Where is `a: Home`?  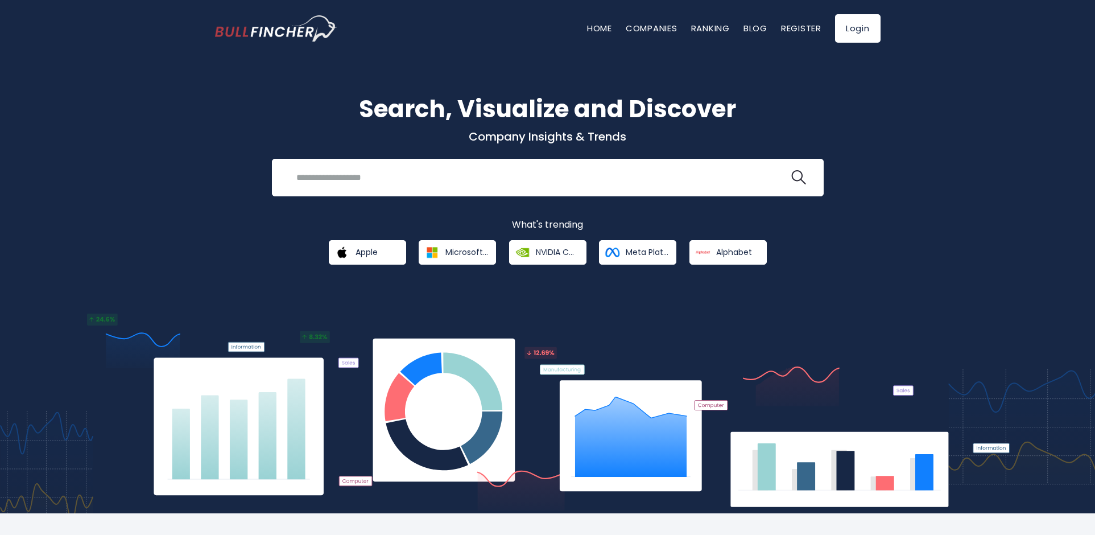
a: Home is located at coordinates (600, 28).